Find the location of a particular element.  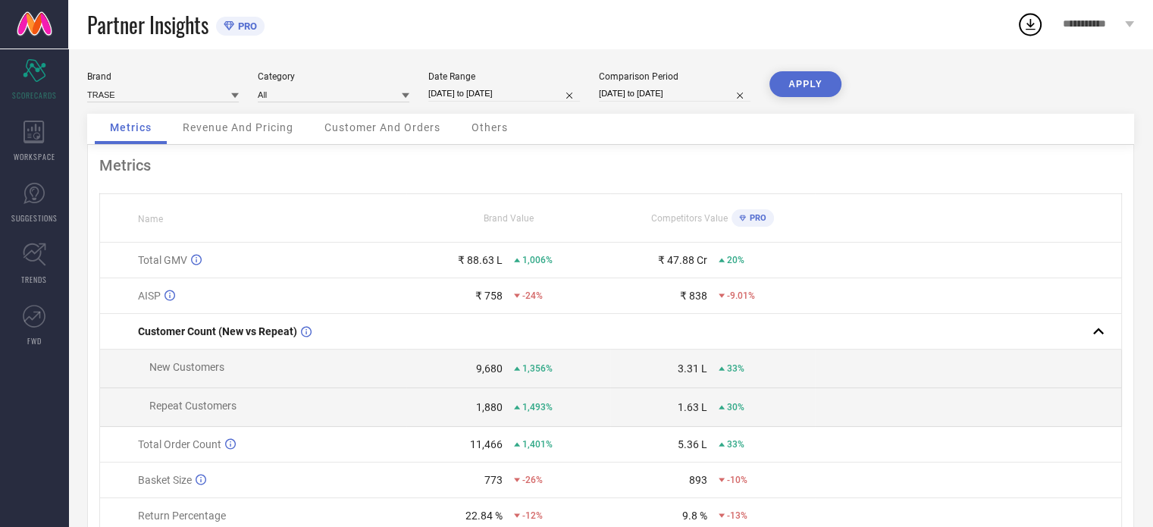

span: 1,356% is located at coordinates (537, 368).